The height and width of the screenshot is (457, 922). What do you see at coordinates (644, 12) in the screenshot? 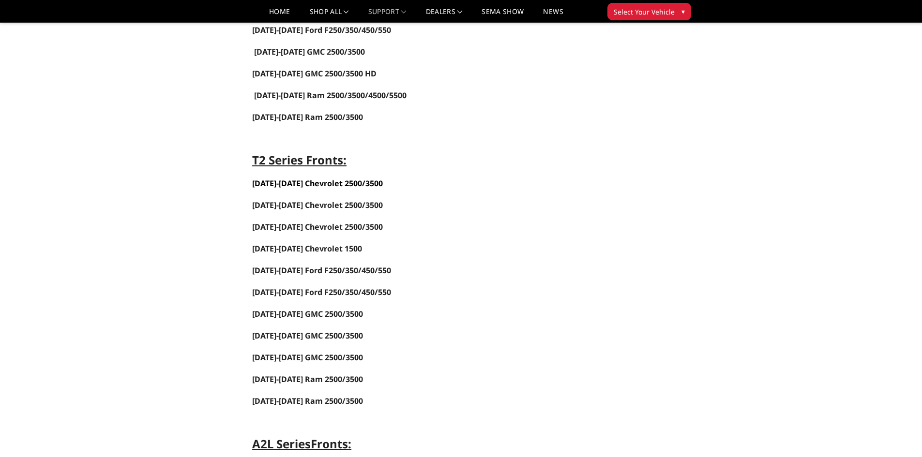
I see `span: Select Your Vehicle` at bounding box center [644, 12].